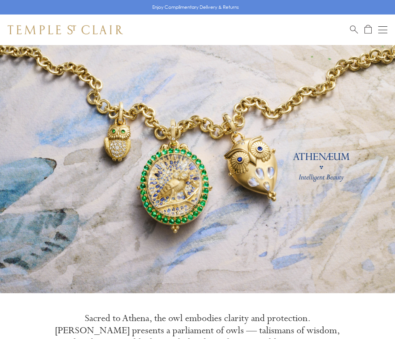 This screenshot has height=339, width=395. I want to click on button: Open navigation, so click(383, 30).